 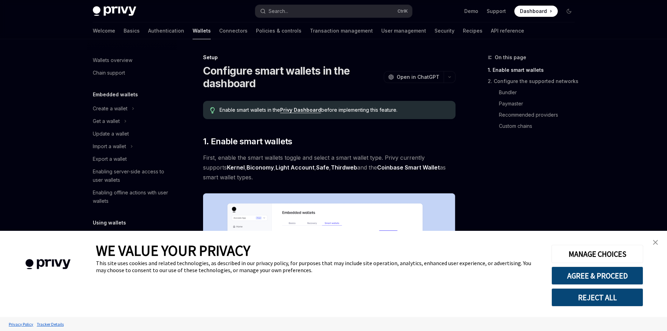 I want to click on div: Export a wallet, so click(x=110, y=159).